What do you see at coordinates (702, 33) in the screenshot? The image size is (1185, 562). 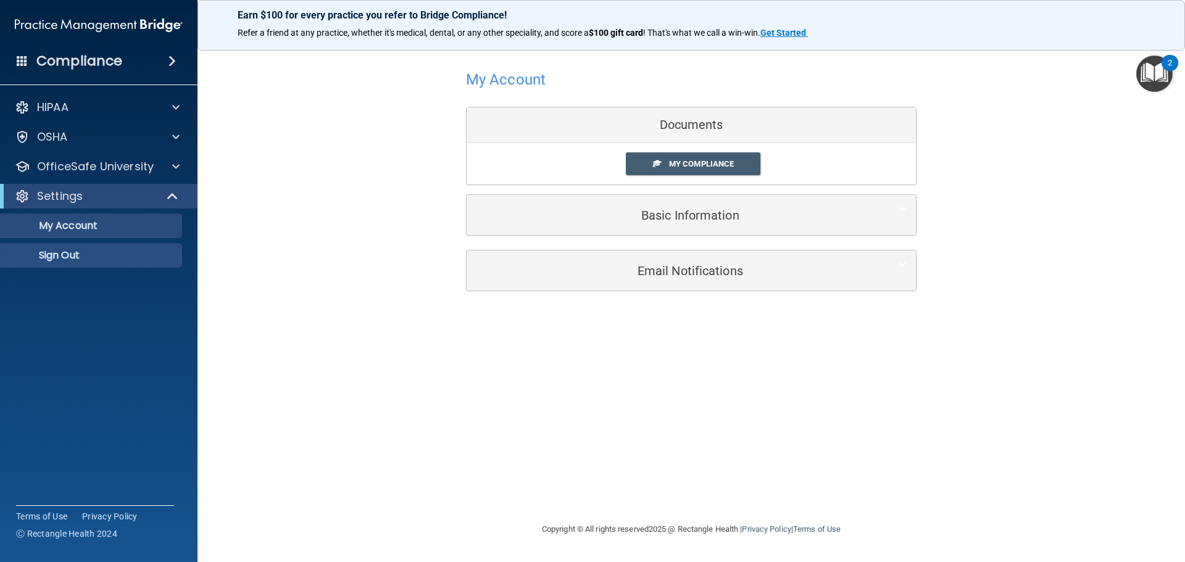 I see `span: ! That's what we call a win-win.` at bounding box center [702, 33].